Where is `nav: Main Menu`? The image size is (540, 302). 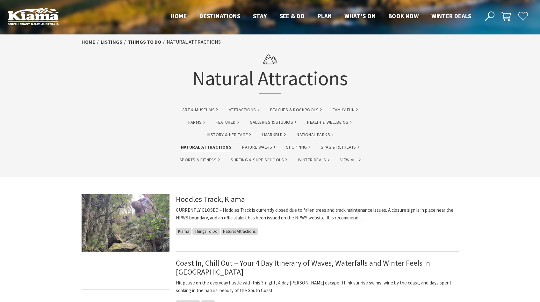
nav: Main Menu is located at coordinates (321, 16).